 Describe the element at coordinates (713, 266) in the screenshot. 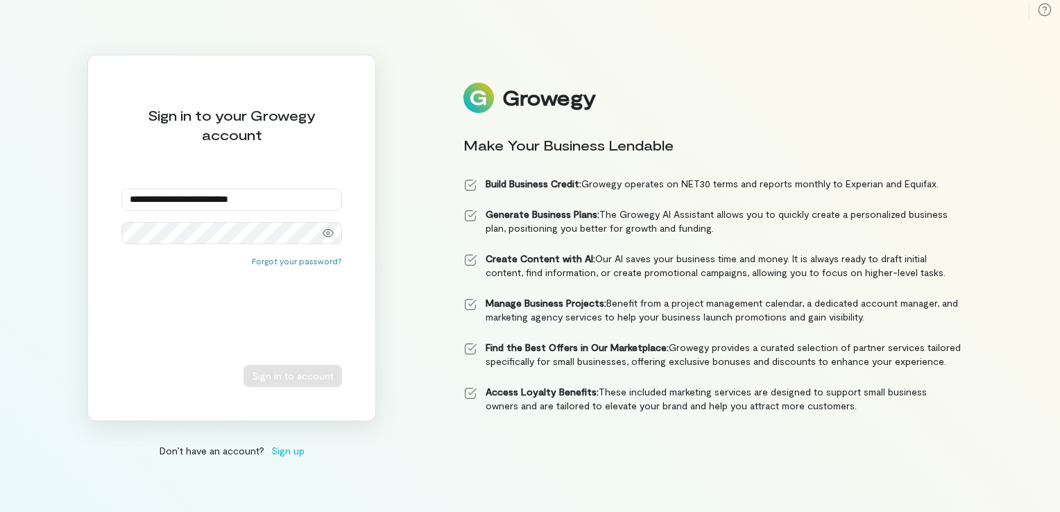

I see `li: Our AI saves your business time and money. It is always ready to draft initial content, find info...` at that location.